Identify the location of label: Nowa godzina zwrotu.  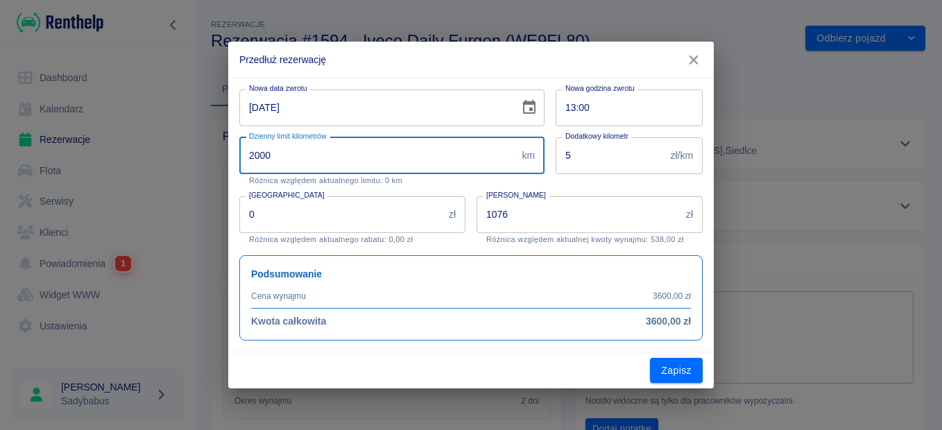
(600, 88).